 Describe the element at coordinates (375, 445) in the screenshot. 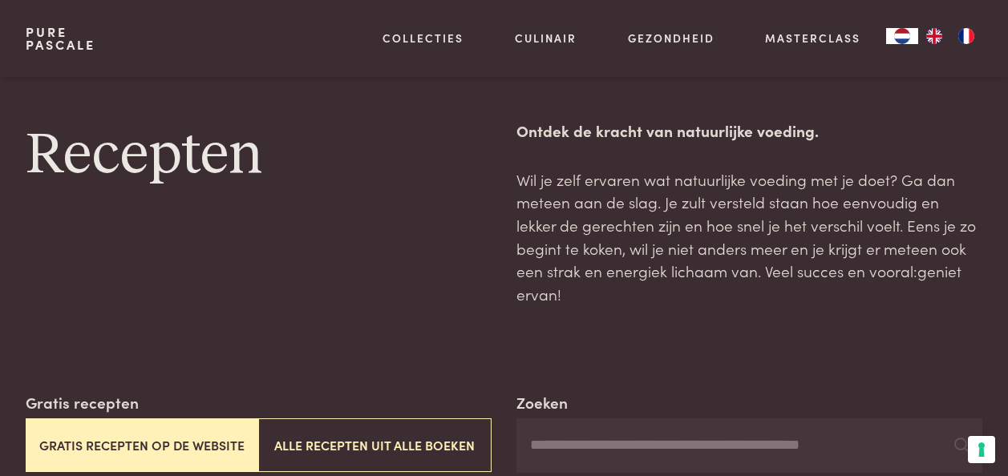

I see `button: Alle recepten uit alle boeken` at that location.